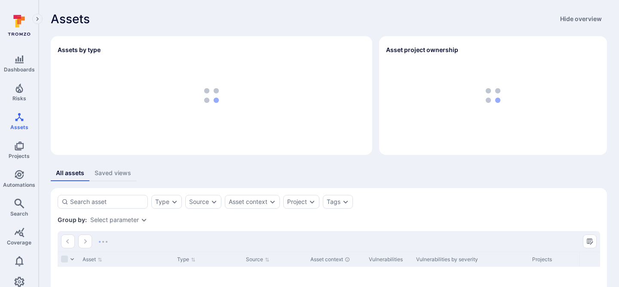  What do you see at coordinates (92, 259) in the screenshot?
I see `button: Sort by Asset` at bounding box center [92, 259].